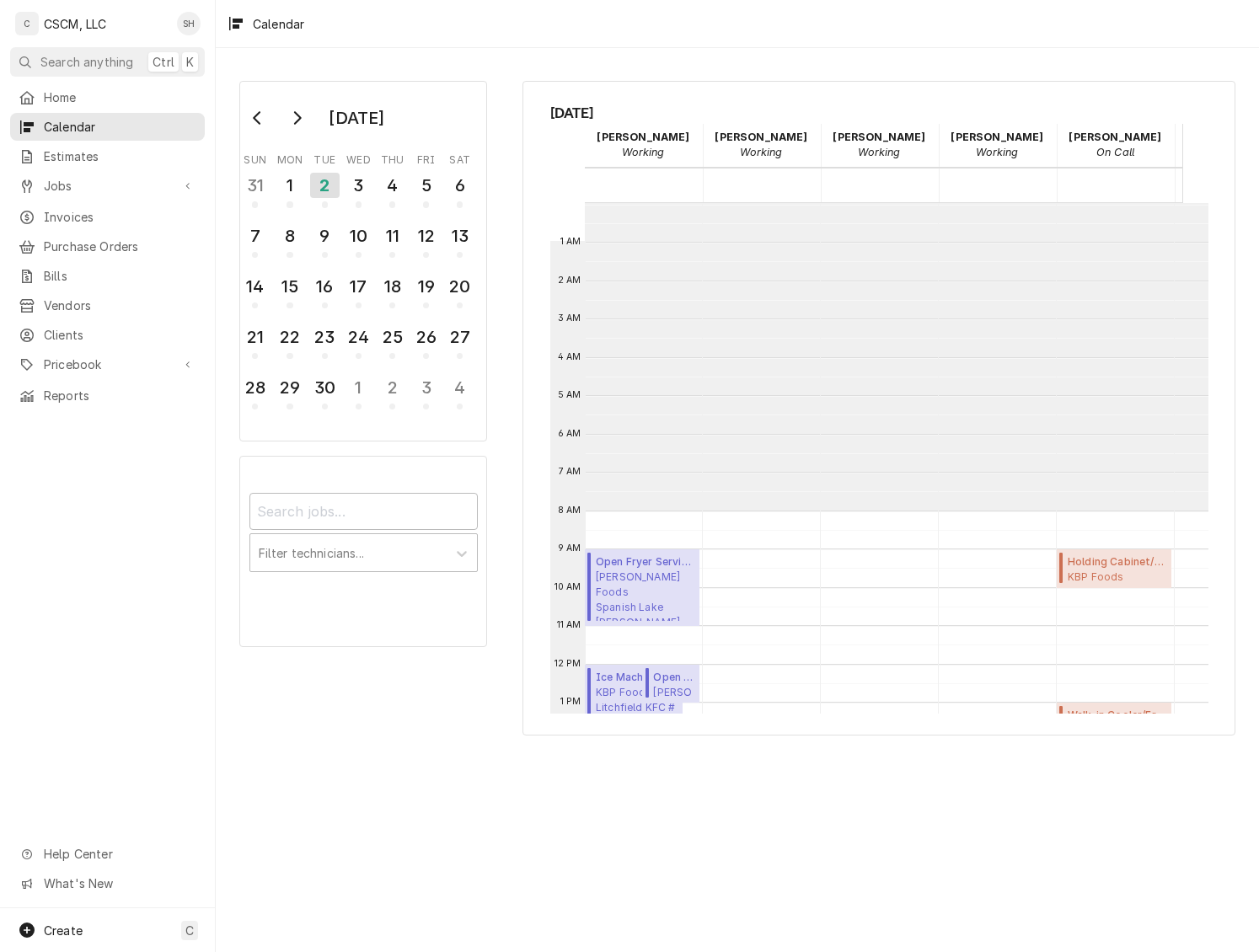 This screenshot has height=952, width=1259. I want to click on div: CSCM, LLC, so click(75, 23).